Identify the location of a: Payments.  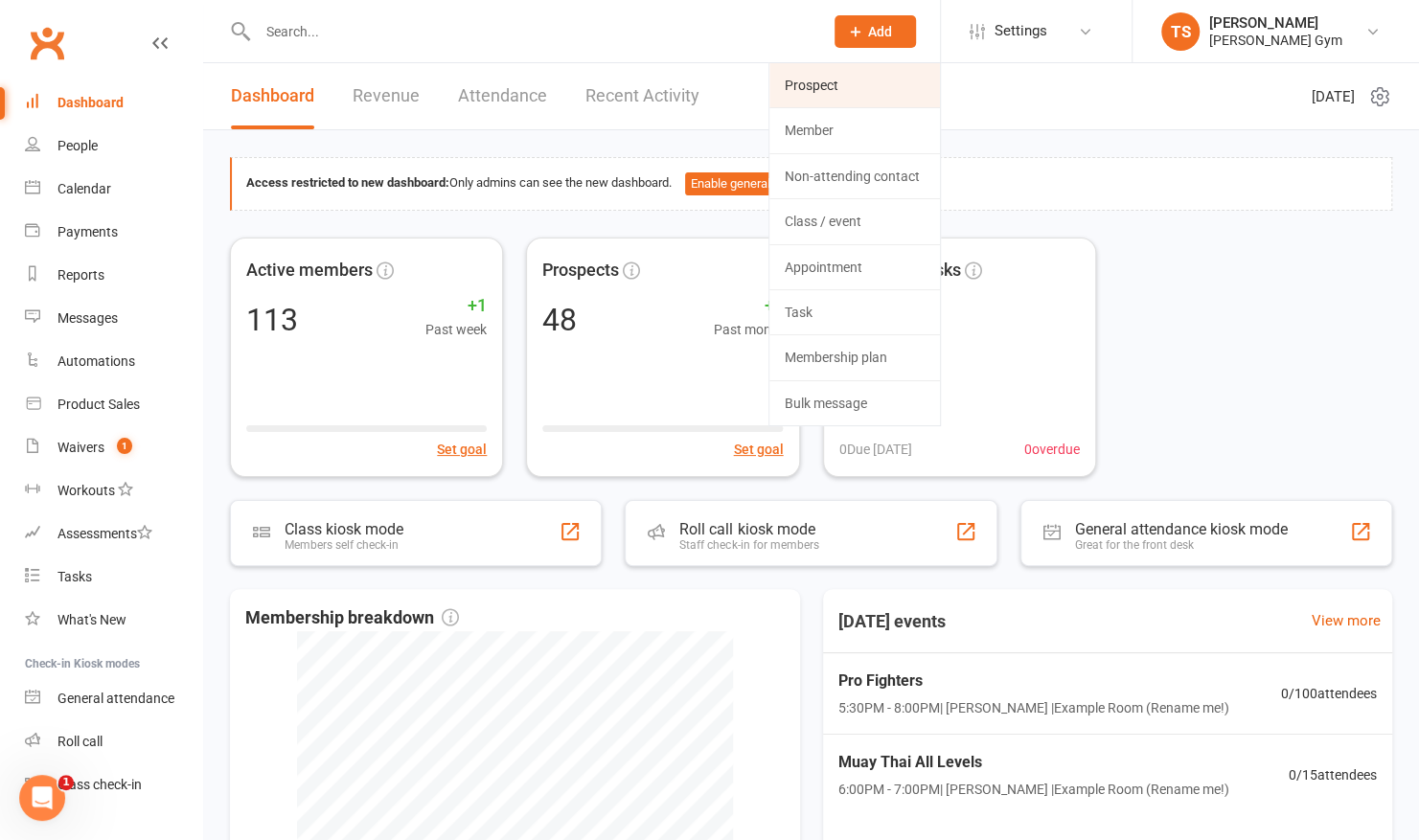
(113, 232).